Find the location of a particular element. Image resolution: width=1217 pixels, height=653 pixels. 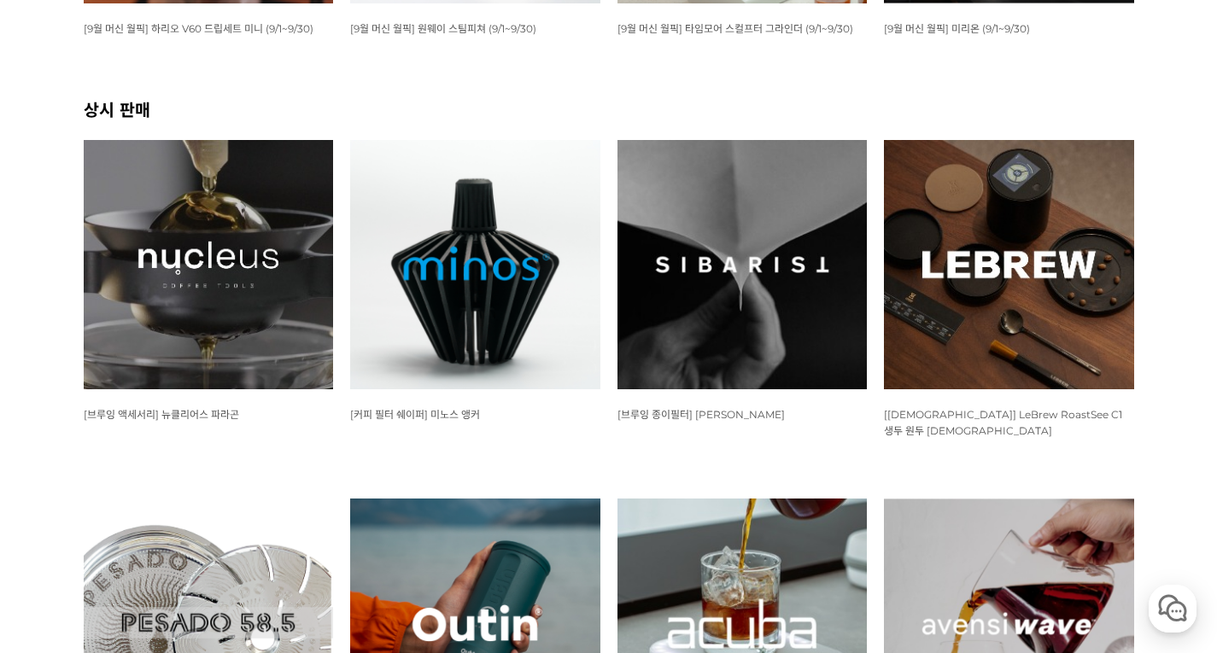

span: 설정 is located at coordinates (274, 544).